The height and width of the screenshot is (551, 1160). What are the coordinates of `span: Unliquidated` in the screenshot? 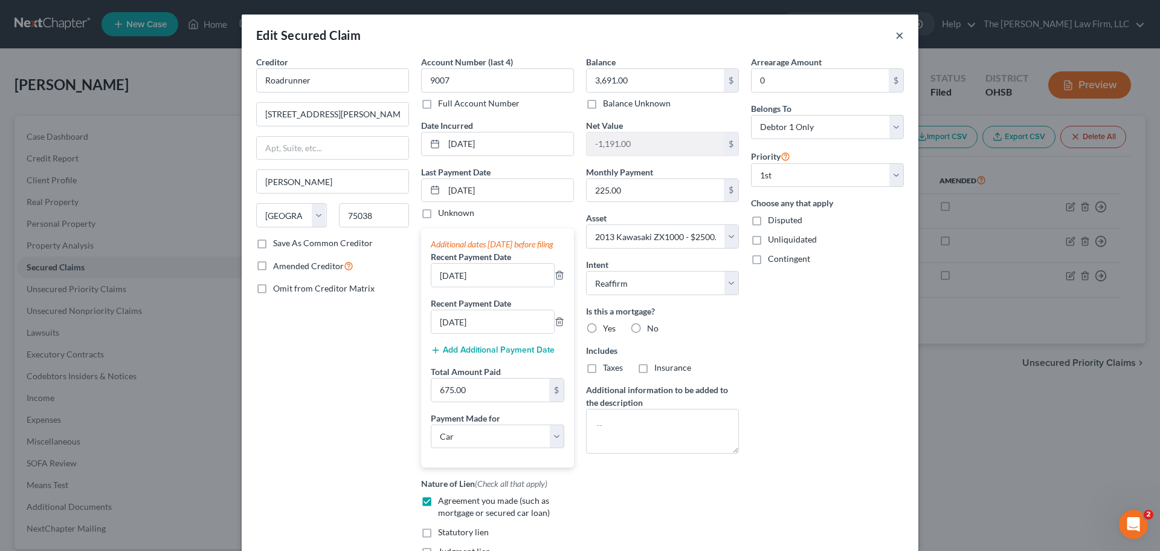 It's located at (792, 239).